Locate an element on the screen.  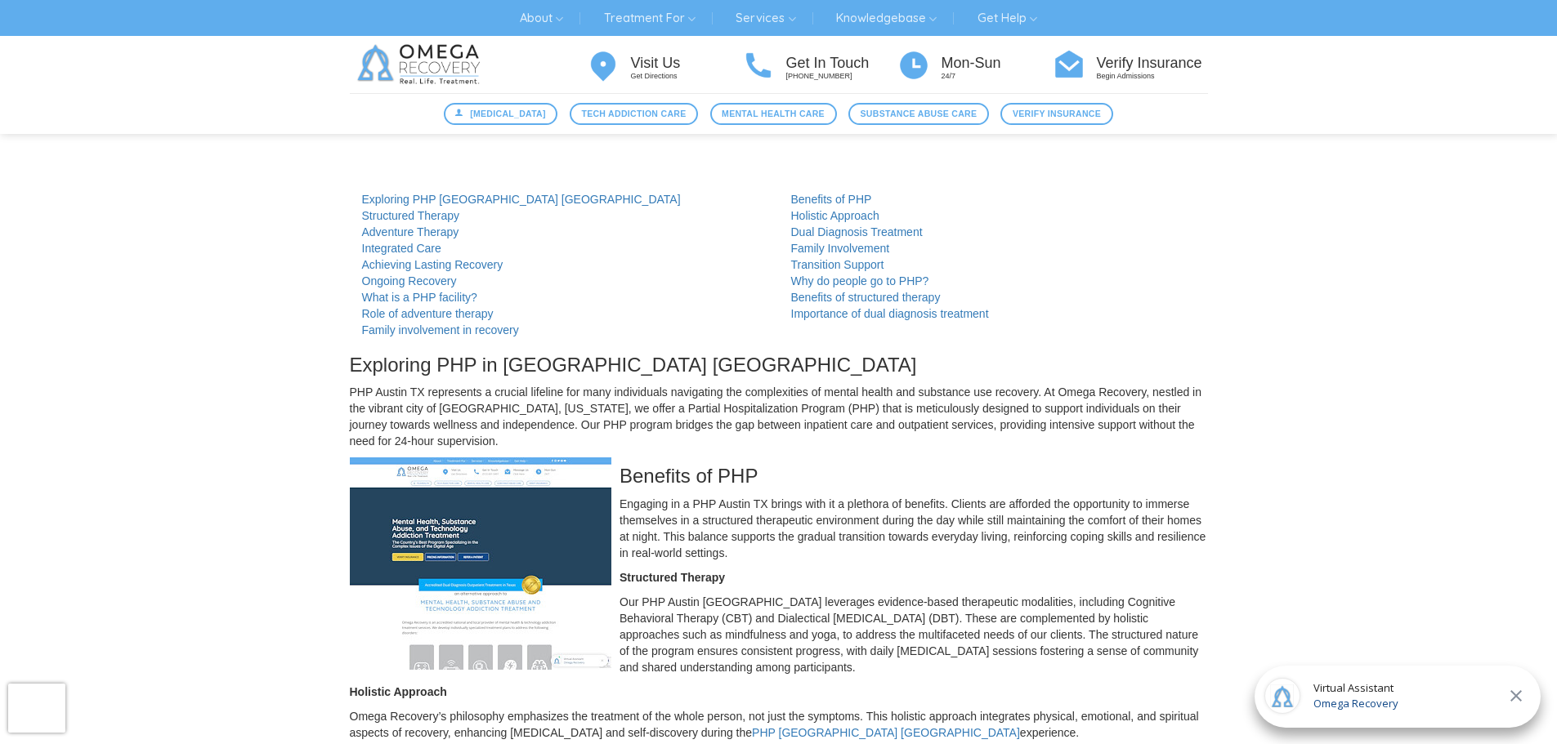
a: Benefits of PHP is located at coordinates (831, 199).